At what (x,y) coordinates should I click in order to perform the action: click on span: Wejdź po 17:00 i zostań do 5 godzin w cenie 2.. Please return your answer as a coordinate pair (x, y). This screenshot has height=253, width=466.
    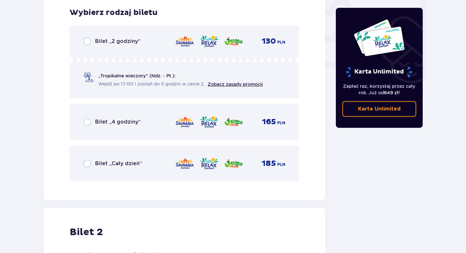
    Looking at the image, I should click on (152, 84).